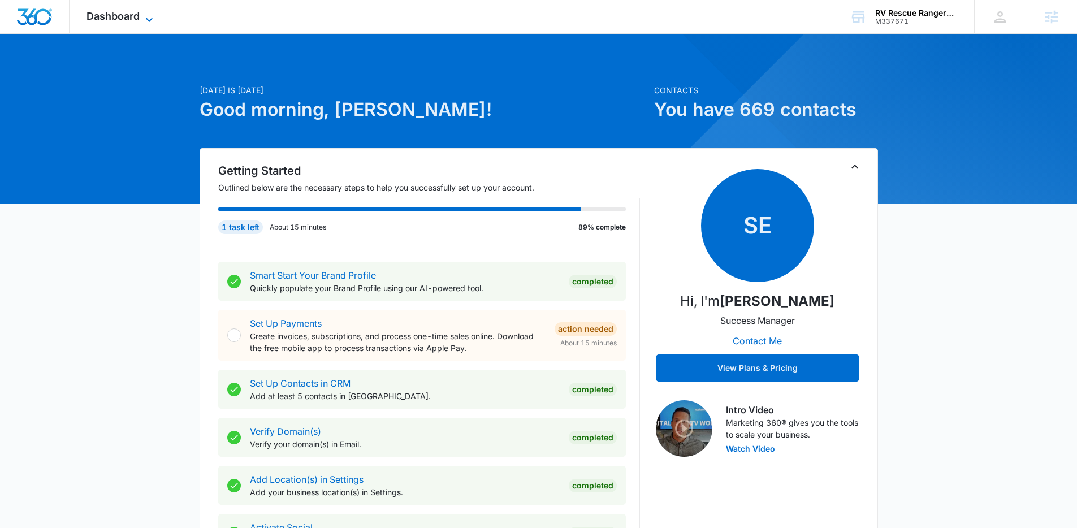 The height and width of the screenshot is (528, 1077). Describe the element at coordinates (757, 320) in the screenshot. I see `p: Success Manager` at that location.